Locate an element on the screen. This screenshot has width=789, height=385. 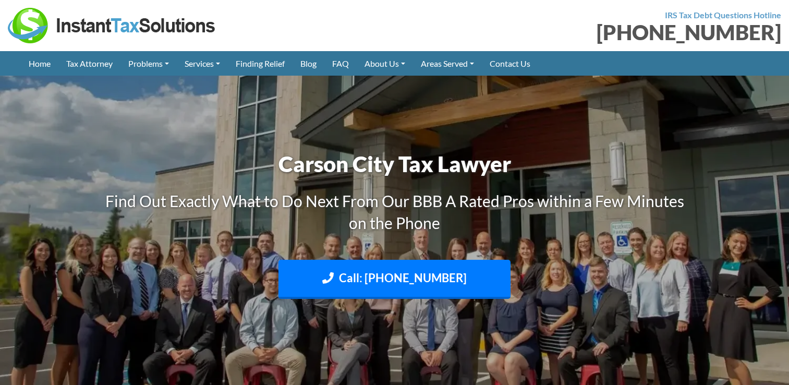
h3: Find Out Exactly What to Do Next From Our BBB A Rated Pros within a Few Minutes on the Phone is located at coordinates (395, 212).